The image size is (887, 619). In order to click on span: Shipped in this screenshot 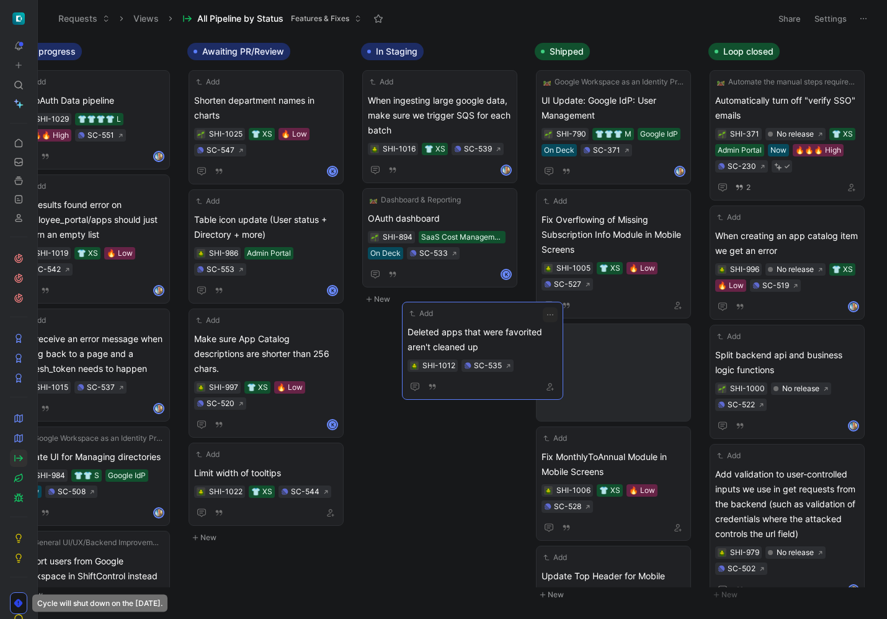, I will do `click(566, 51)`.